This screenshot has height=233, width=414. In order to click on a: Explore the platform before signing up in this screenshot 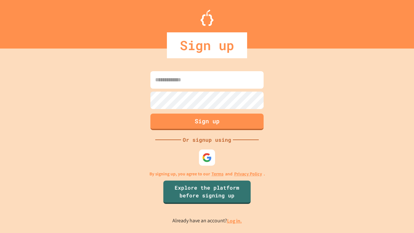, I will do `click(207, 192)`.